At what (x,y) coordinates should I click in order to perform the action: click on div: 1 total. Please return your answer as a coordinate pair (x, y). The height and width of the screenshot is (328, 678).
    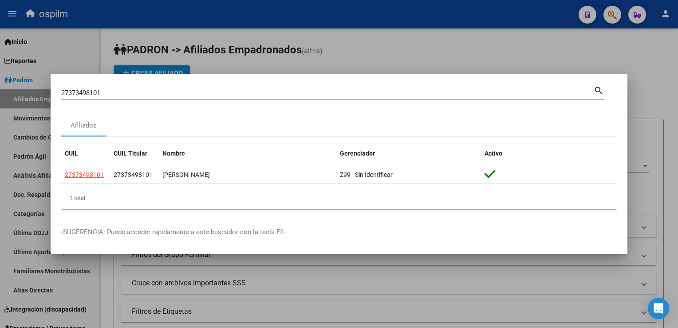
    Looking at the image, I should click on (339, 198).